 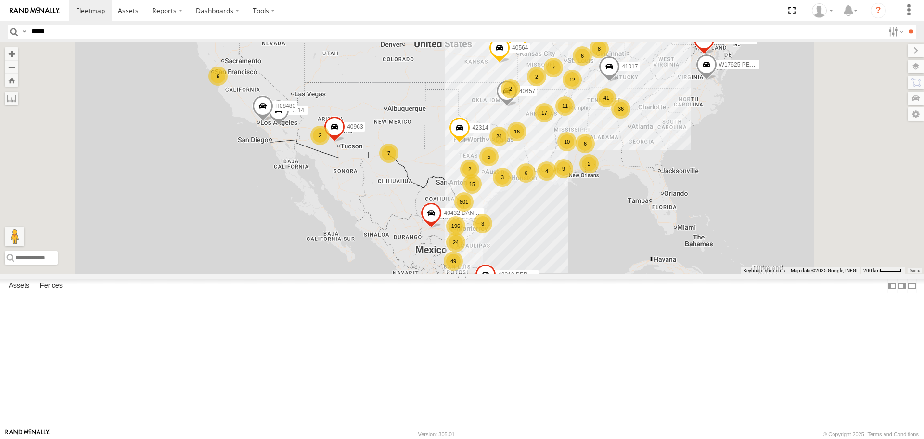 I want to click on label: Search Filter Options, so click(x=895, y=31).